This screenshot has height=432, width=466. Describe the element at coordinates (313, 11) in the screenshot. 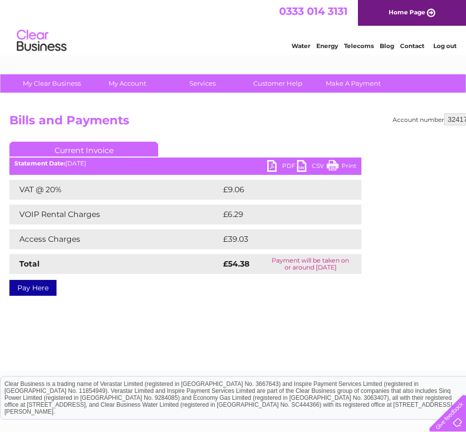

I see `span: 0333 014 3131` at that location.